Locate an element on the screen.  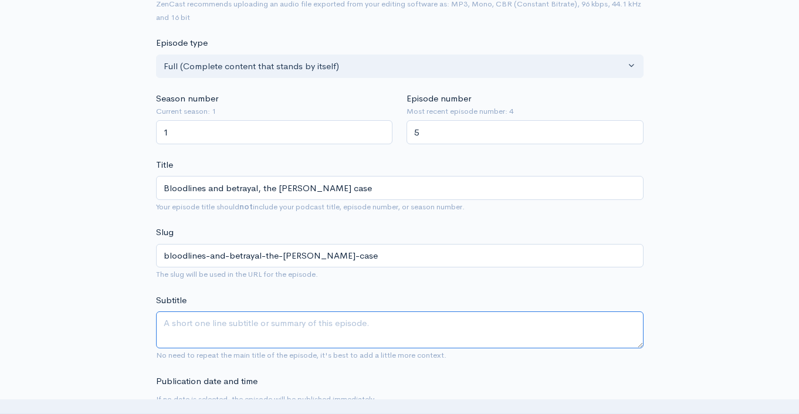
input: Enter season number for this episode is located at coordinates (275, 132).